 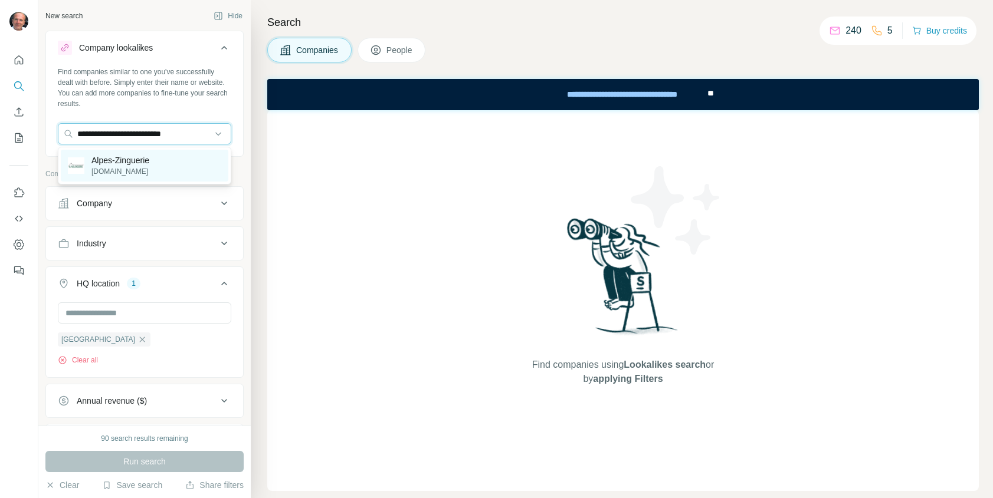 I want to click on button: Search, so click(x=19, y=86).